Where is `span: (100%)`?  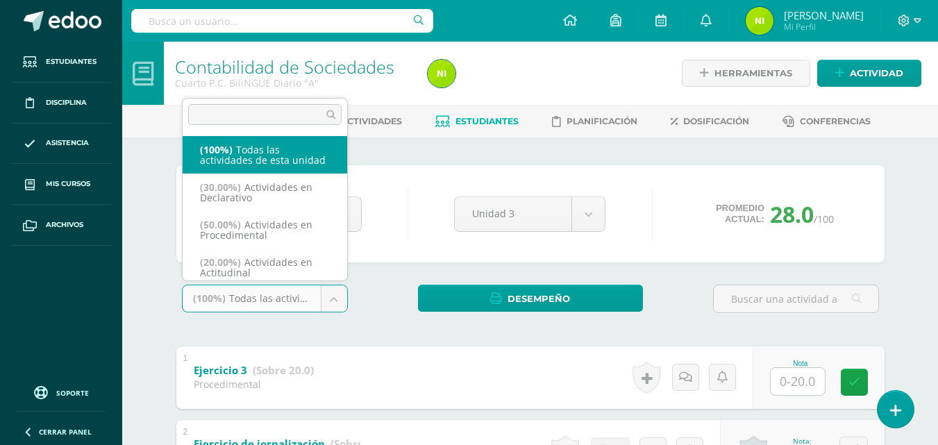 span: (100%) is located at coordinates (216, 149).